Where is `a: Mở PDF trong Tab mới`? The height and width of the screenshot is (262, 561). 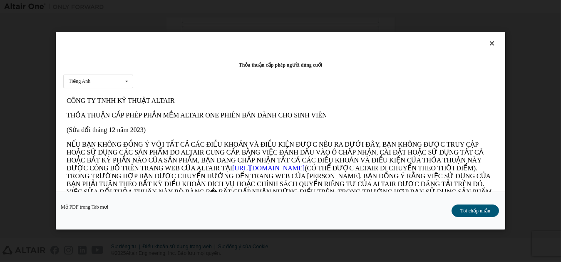
a: Mở PDF trong Tab mới is located at coordinates (84, 207).